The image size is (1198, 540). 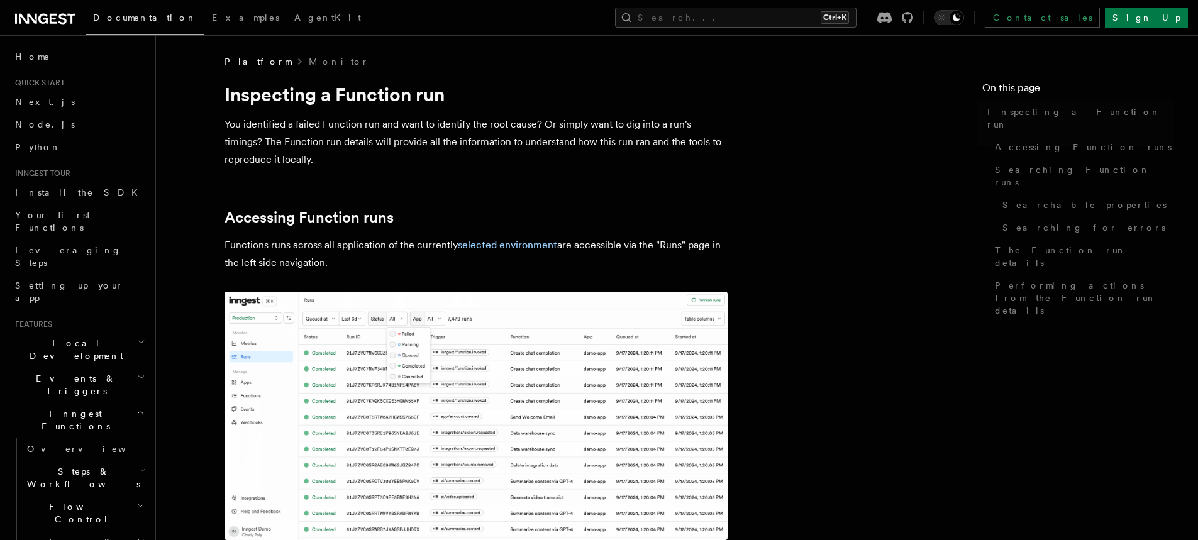 I want to click on button: Events & Triggers, so click(x=79, y=385).